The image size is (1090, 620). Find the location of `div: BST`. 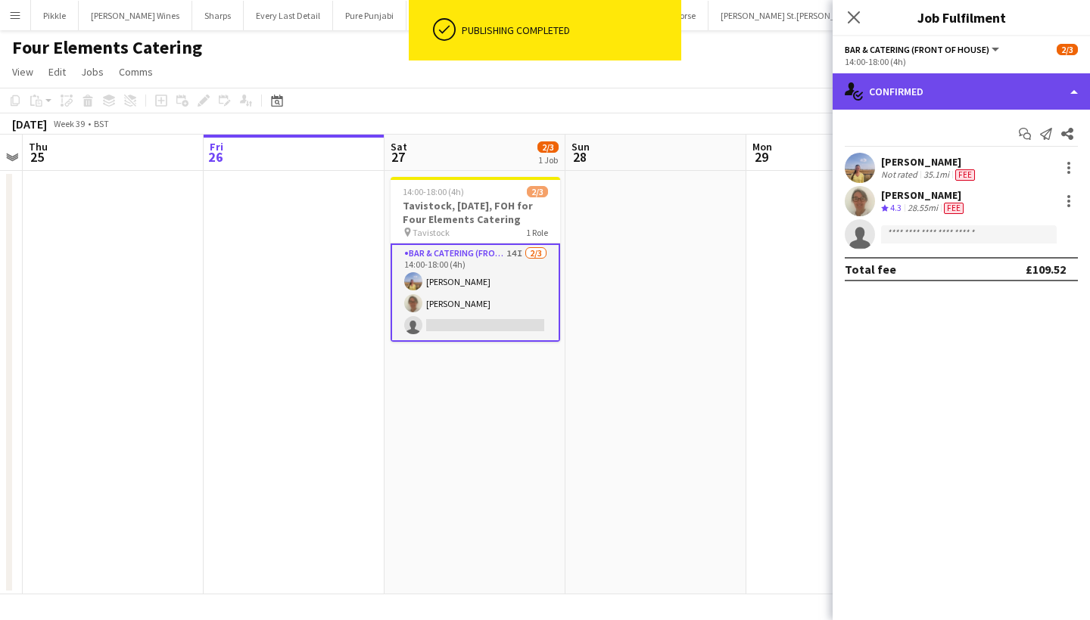

div: BST is located at coordinates (101, 123).